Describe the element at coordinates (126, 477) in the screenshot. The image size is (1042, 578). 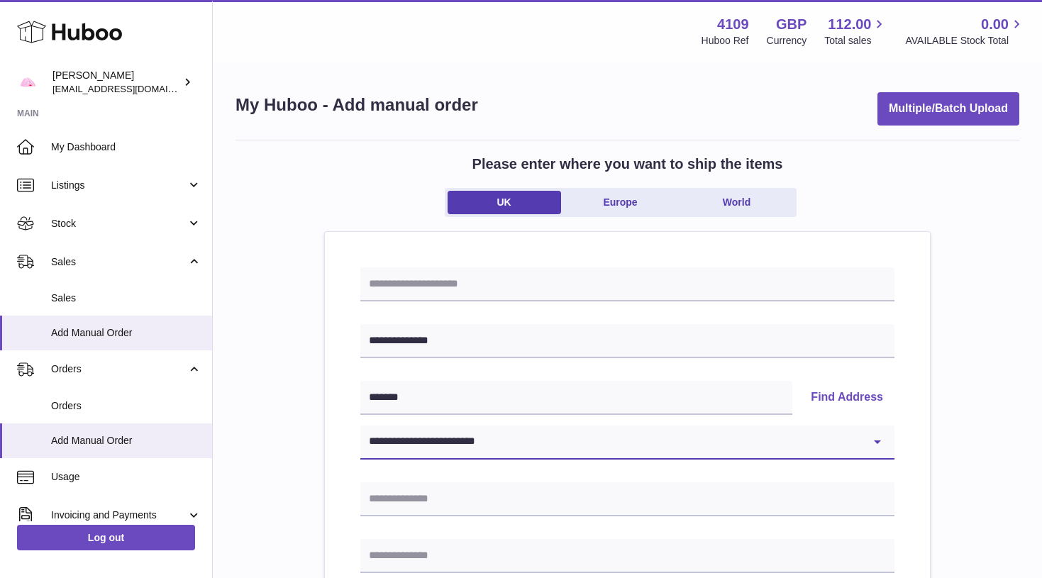
I see `span: Usage` at that location.